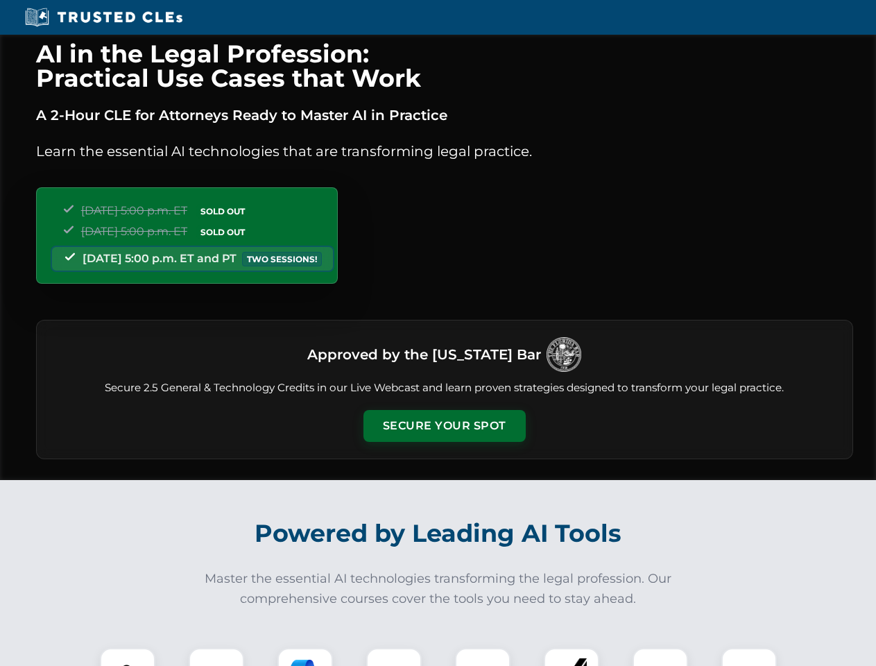 The width and height of the screenshot is (876, 666). What do you see at coordinates (445, 388) in the screenshot?
I see `p: Secure 2.5 General & Technology Credits in our Live Webcast and learn proven strategies designed ...` at bounding box center [445, 388].